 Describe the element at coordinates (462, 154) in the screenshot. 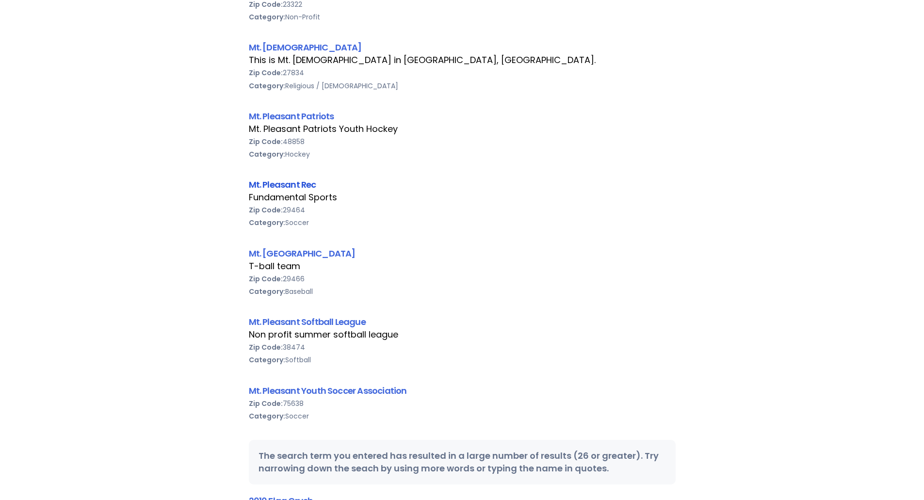

I see `div: Hockey` at that location.